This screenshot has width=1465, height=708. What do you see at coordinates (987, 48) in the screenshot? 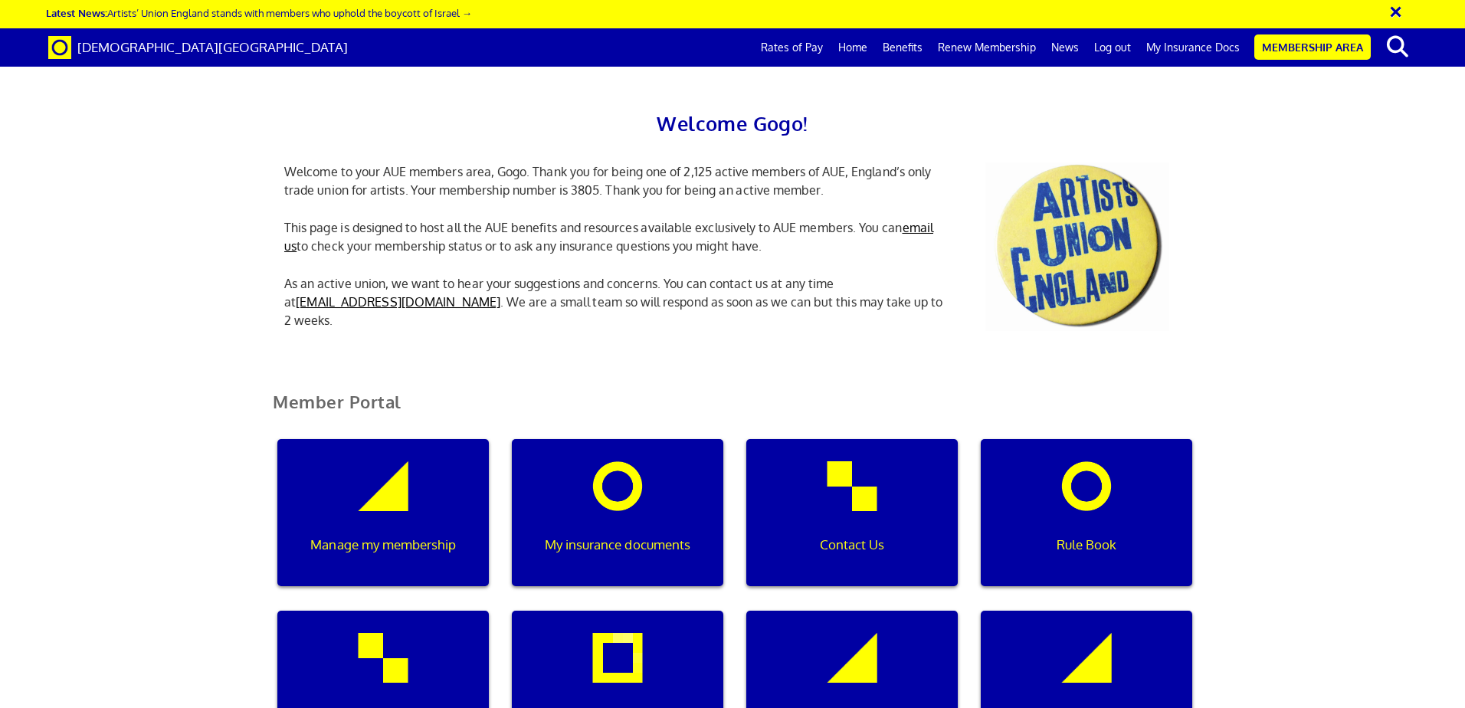
I see `a: Renew Membership` at bounding box center [987, 48].